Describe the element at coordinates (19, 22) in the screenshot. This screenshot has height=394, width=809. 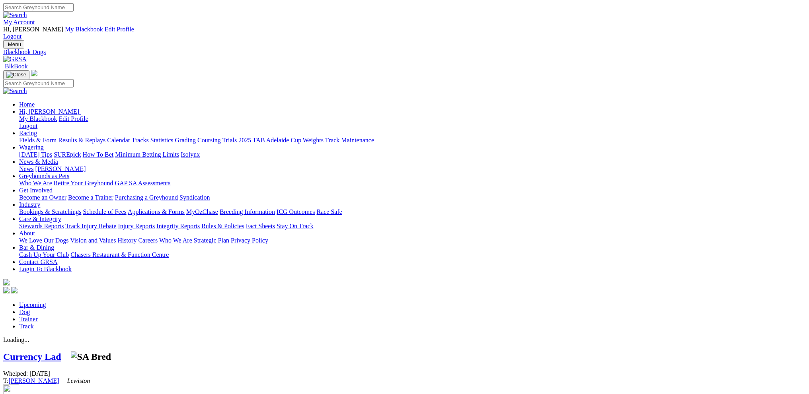
I see `a: My Account` at that location.